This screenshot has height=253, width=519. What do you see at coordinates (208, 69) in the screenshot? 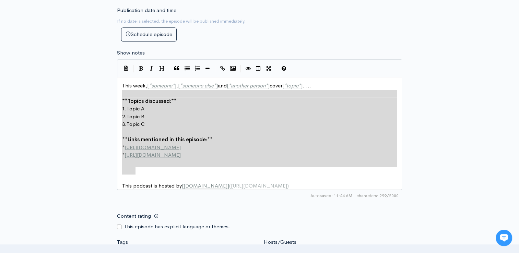
I see `button: Insert Horizontal Line` at bounding box center [208, 69].